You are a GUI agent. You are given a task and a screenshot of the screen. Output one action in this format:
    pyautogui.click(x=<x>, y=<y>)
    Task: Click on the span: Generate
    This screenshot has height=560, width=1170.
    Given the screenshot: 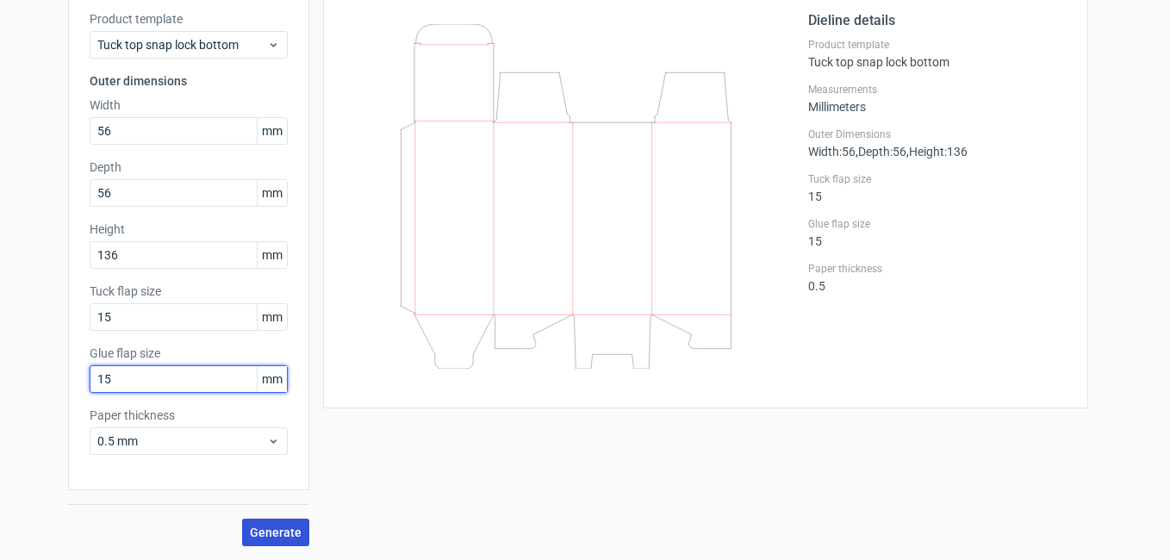 What is the action you would take?
    pyautogui.click(x=276, y=532)
    